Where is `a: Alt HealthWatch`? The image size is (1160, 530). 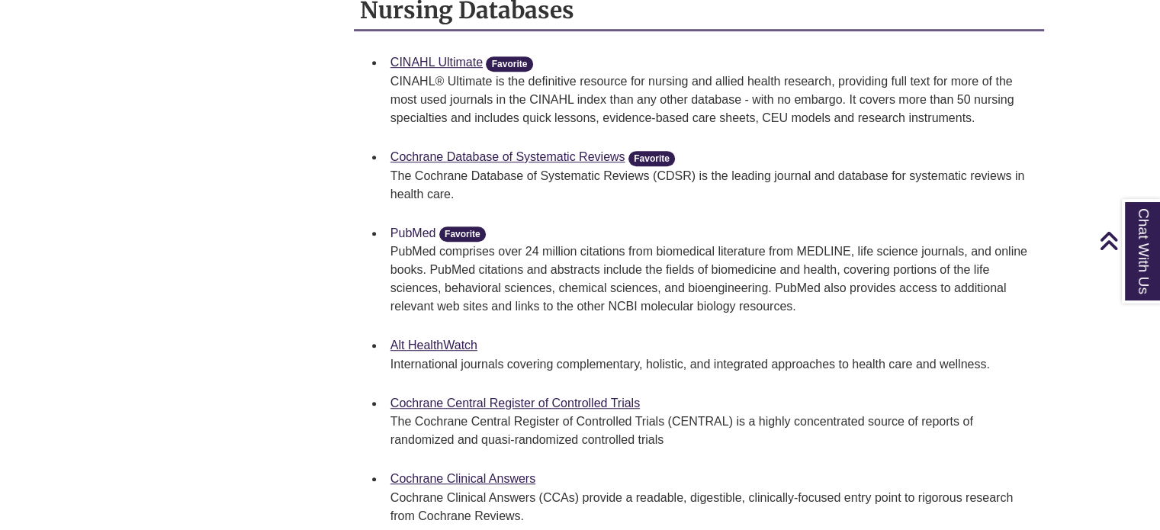 a: Alt HealthWatch is located at coordinates (434, 345).